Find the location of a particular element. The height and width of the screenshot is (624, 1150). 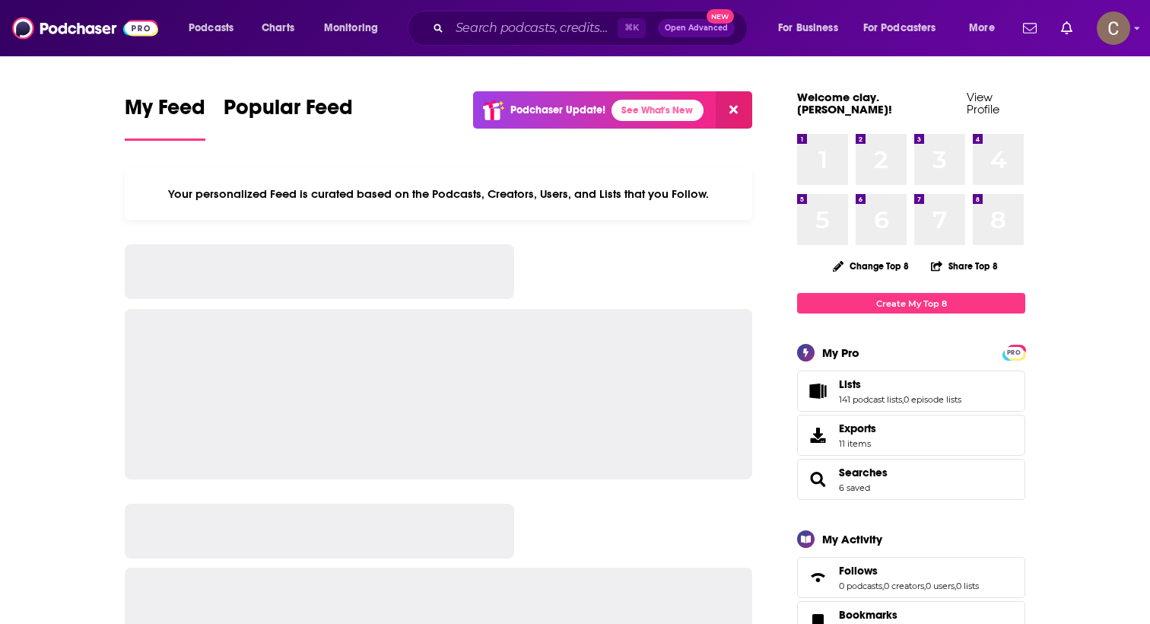

div: My Pro is located at coordinates (840, 352).